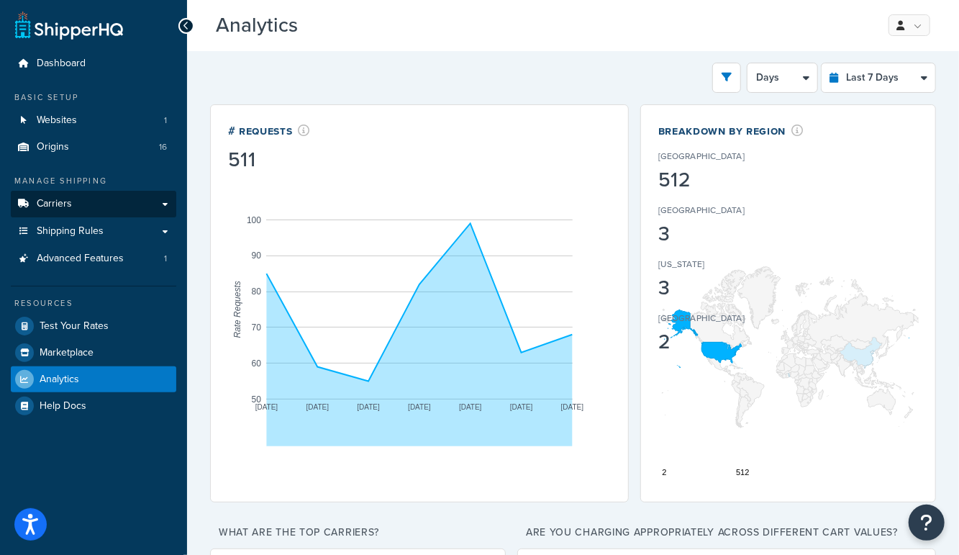  What do you see at coordinates (94, 63) in the screenshot?
I see `a: Dashboard` at bounding box center [94, 63].